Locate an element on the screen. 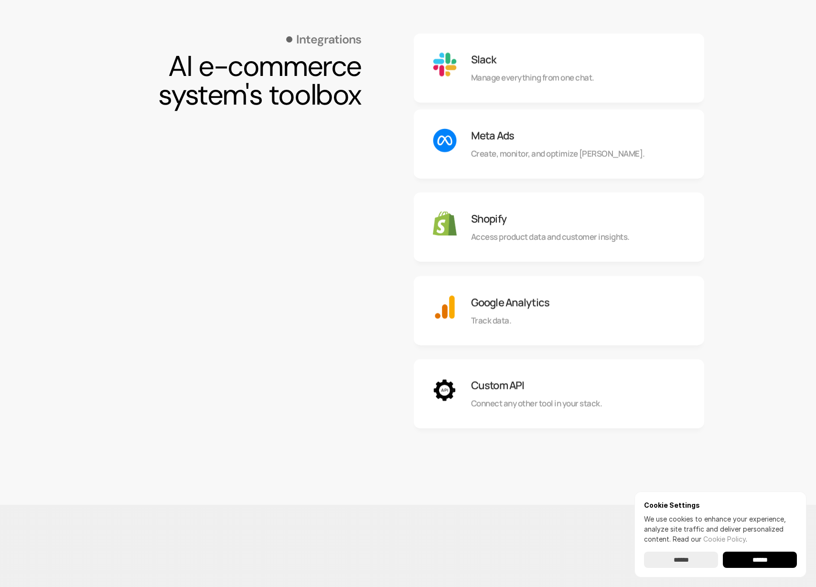 Image resolution: width=816 pixels, height=587 pixels. h3: Shopify is located at coordinates (489, 219).